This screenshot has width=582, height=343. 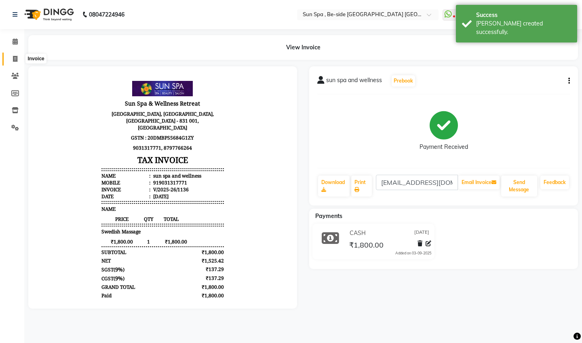 I want to click on p: GSTN : 20DMBPS5684G1ZY, so click(x=126, y=63).